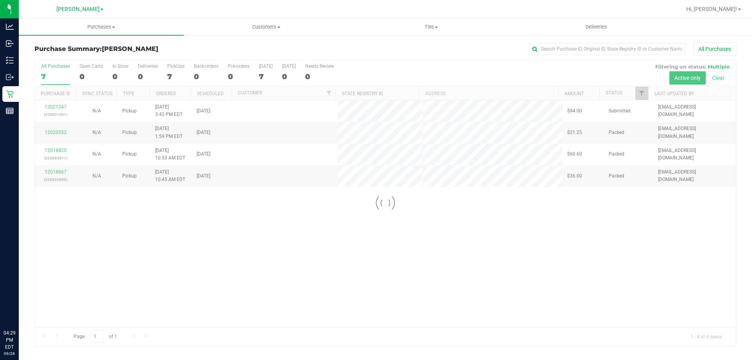 The image size is (752, 360). I want to click on inline-svg: Inbound, so click(10, 43).